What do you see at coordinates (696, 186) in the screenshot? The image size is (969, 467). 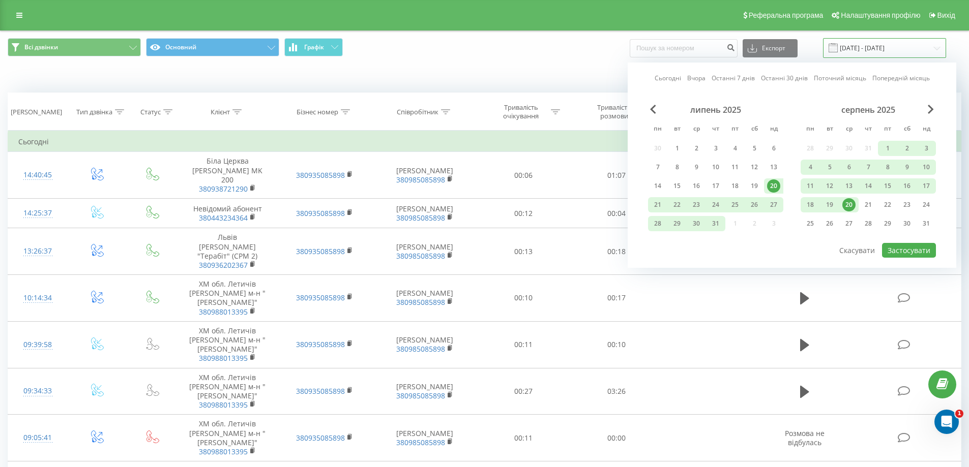 I see `div: ср 16 лип 2025 р.` at bounding box center [696, 186].